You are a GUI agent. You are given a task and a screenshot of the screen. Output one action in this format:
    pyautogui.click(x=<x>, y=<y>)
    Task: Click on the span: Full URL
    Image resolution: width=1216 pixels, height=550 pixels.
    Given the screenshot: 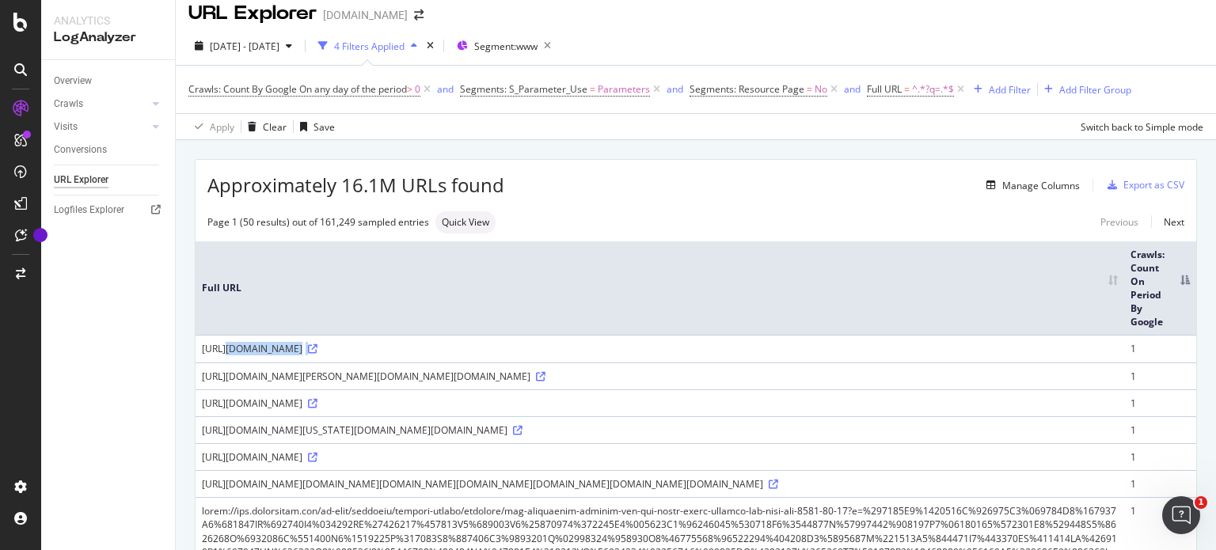 What is the action you would take?
    pyautogui.click(x=885, y=89)
    